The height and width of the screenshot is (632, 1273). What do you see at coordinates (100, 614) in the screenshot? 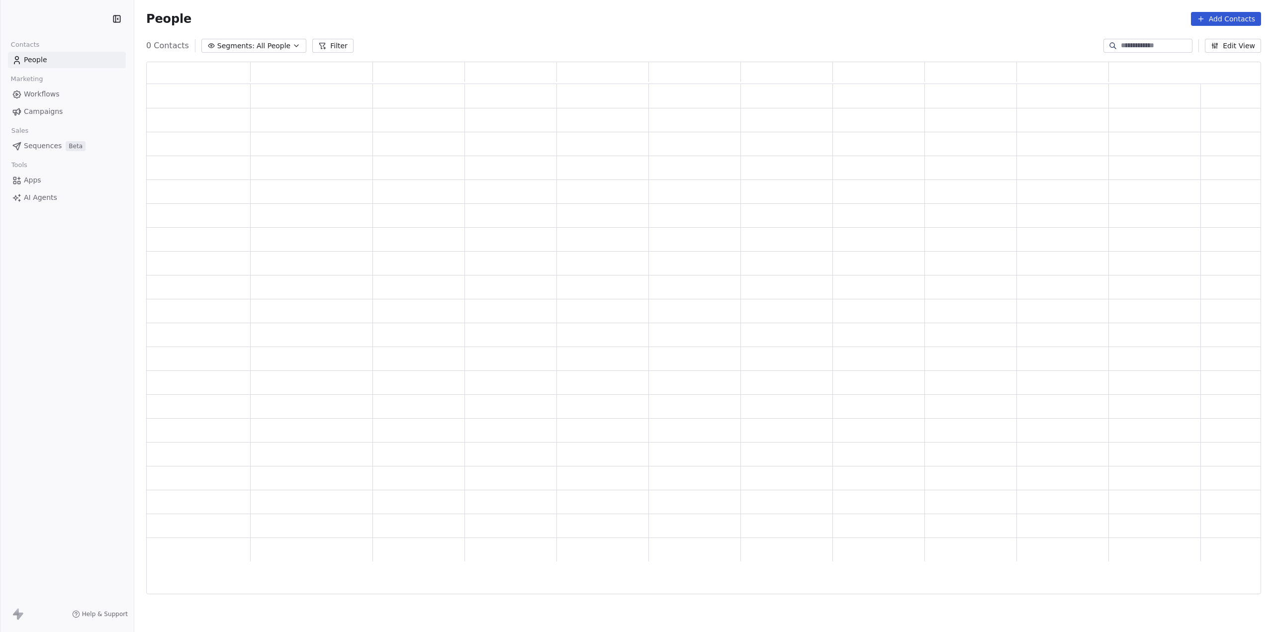
I see `a: Help & Support` at bounding box center [100, 614].